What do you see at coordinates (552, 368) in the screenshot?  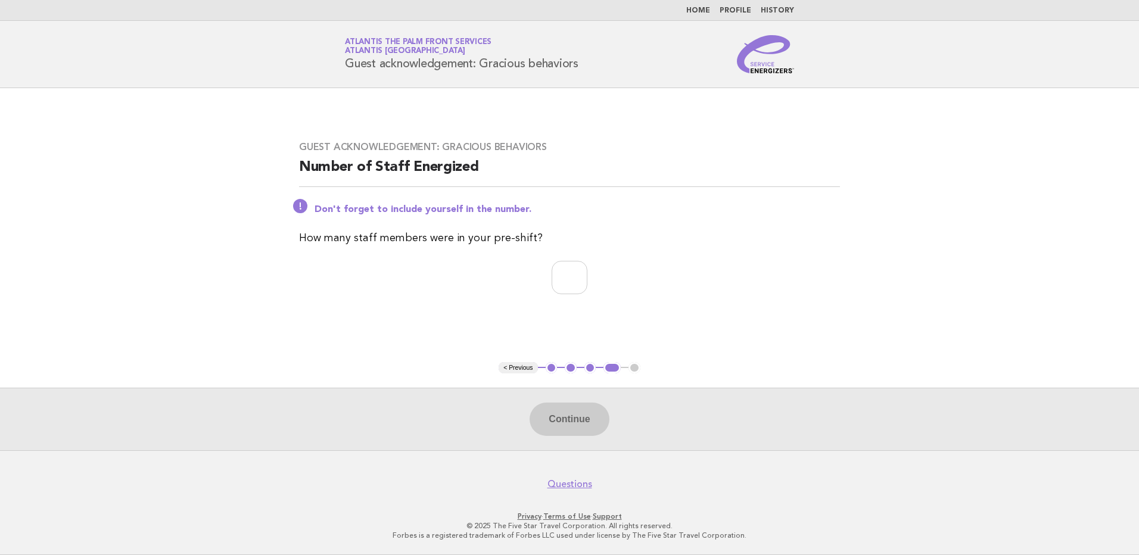 I see `button: 1` at bounding box center [552, 368].